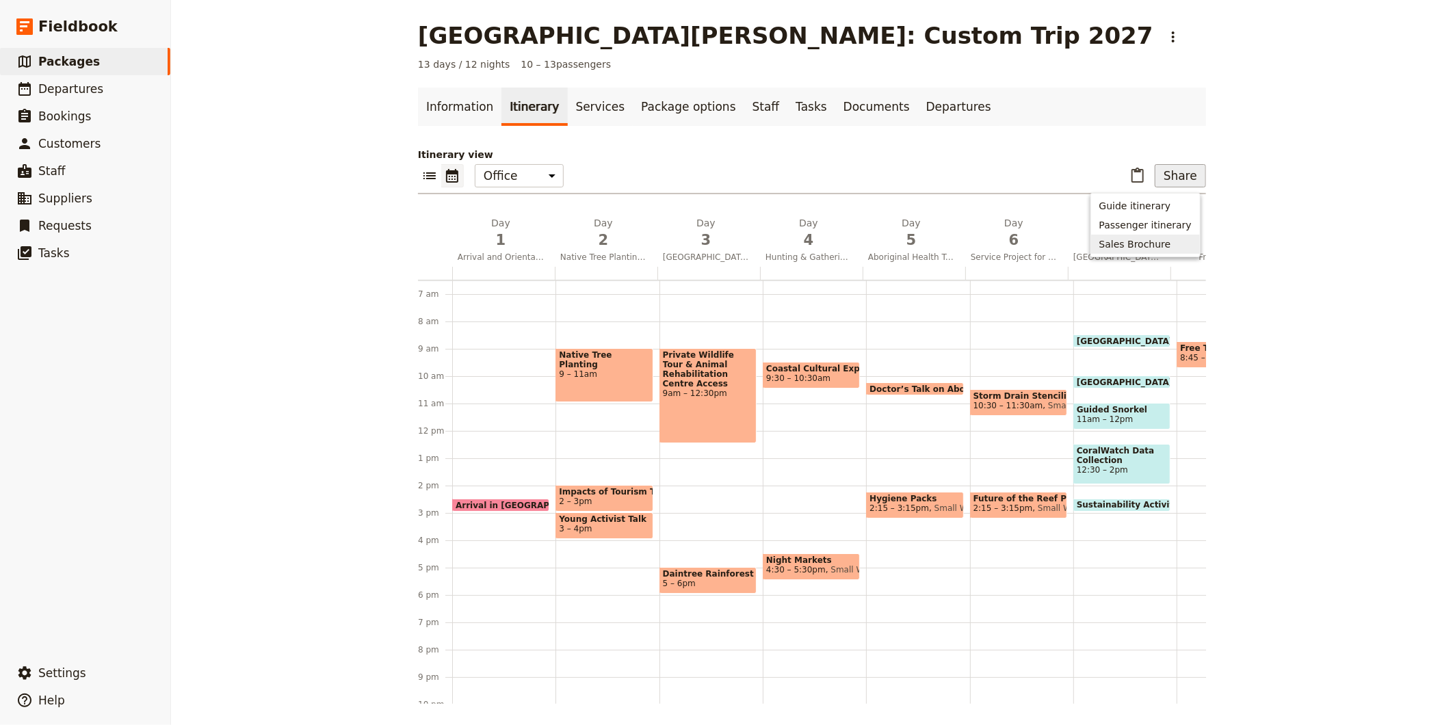  What do you see at coordinates (566, 64) in the screenshot?
I see `span: 10 – 13 passengers` at bounding box center [566, 64].